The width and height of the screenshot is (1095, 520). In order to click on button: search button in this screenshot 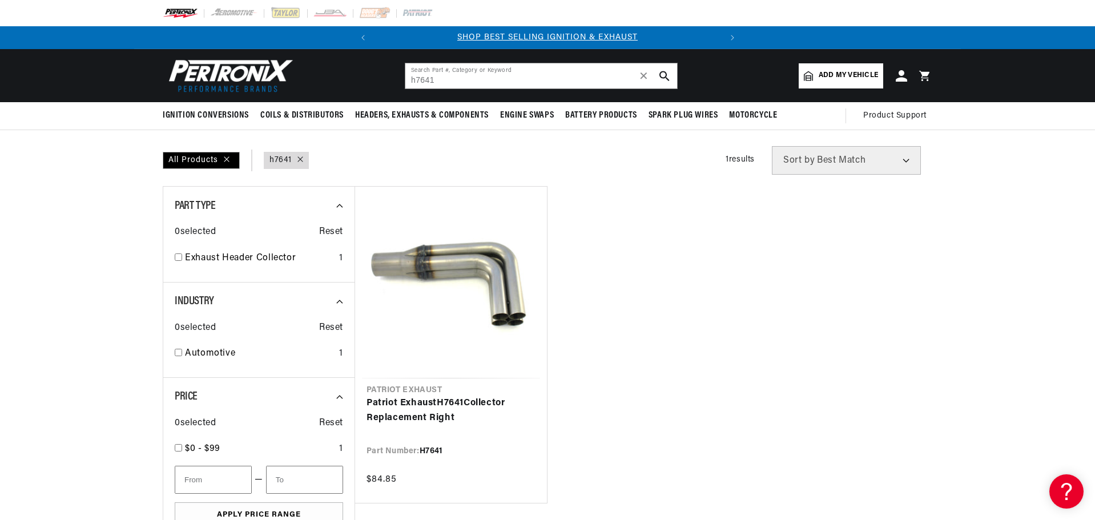, I will do `click(664, 76)`.